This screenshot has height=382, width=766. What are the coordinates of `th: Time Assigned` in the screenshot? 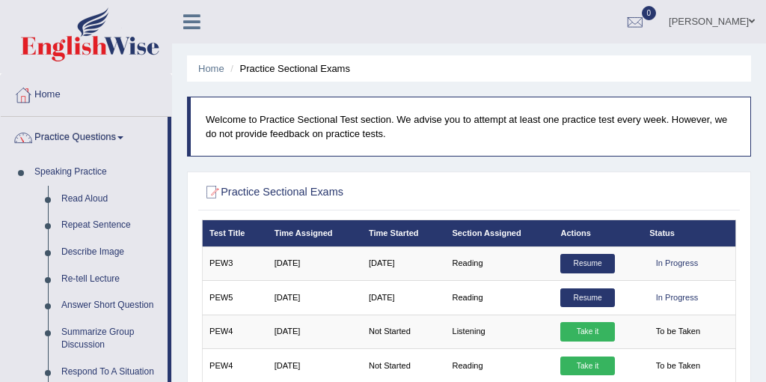 It's located at (314, 233).